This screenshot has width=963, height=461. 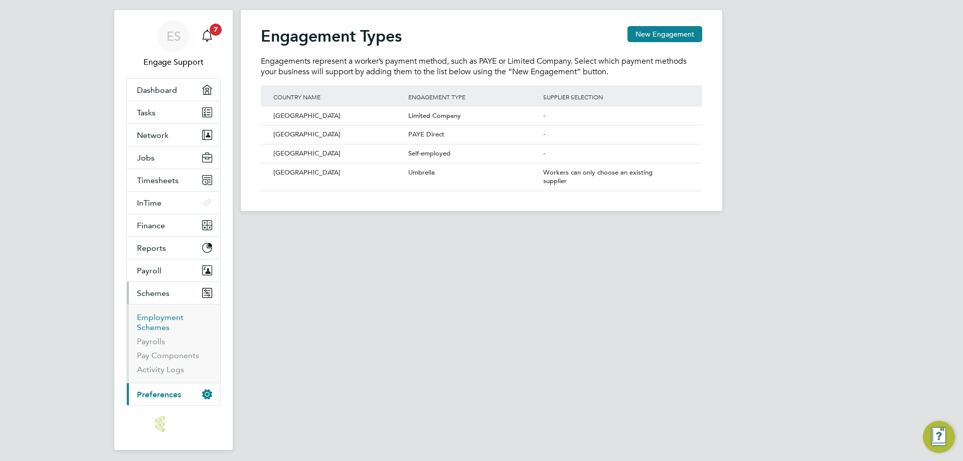 I want to click on nav: Main navigation, so click(x=173, y=230).